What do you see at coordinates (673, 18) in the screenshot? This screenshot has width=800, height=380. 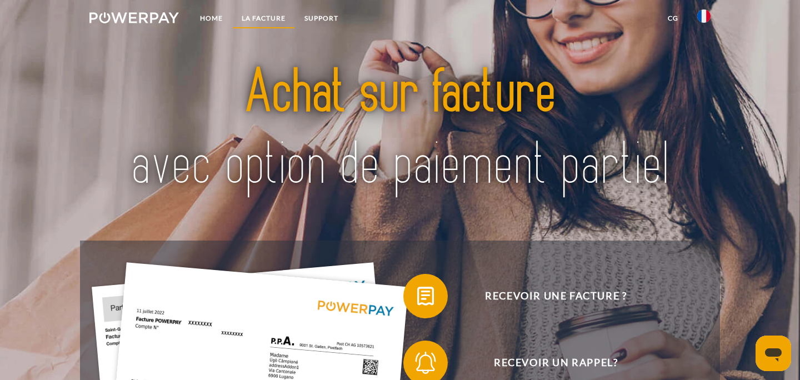 I see `a: CG` at bounding box center [673, 18].